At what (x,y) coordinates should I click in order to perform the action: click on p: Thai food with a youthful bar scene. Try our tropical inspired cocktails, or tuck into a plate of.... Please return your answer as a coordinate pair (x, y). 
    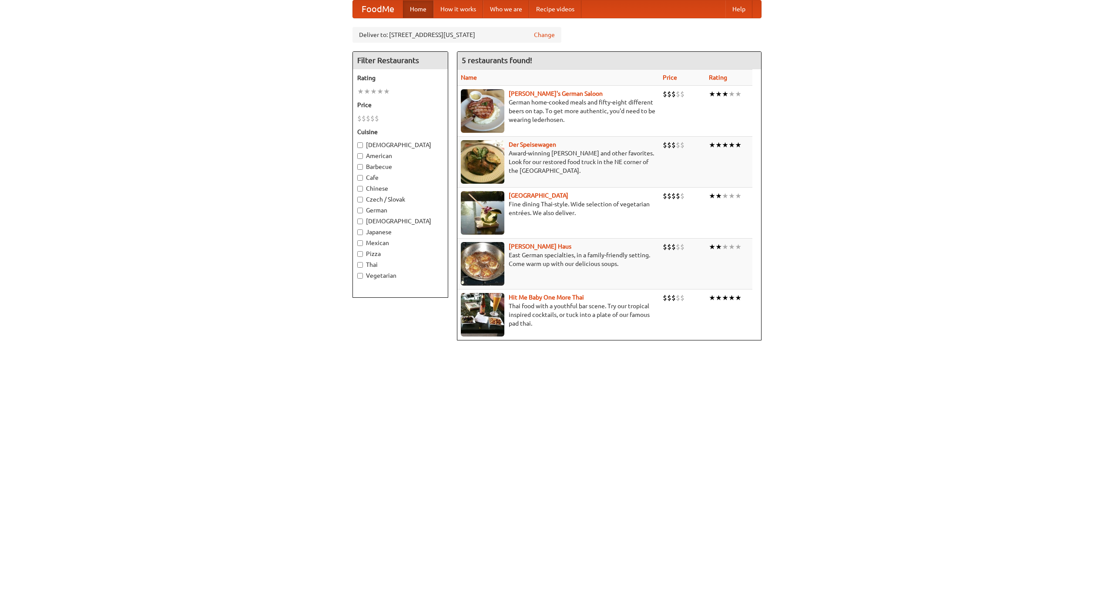
    Looking at the image, I should click on (558, 315).